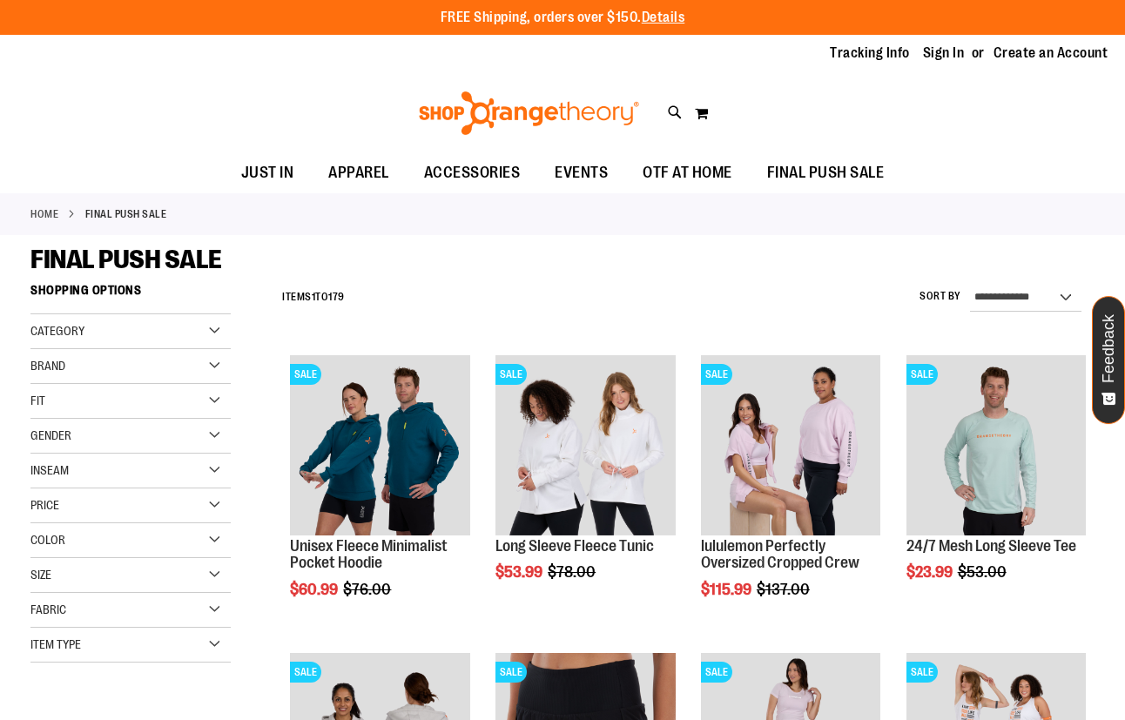  I want to click on a: EVENTS, so click(581, 173).